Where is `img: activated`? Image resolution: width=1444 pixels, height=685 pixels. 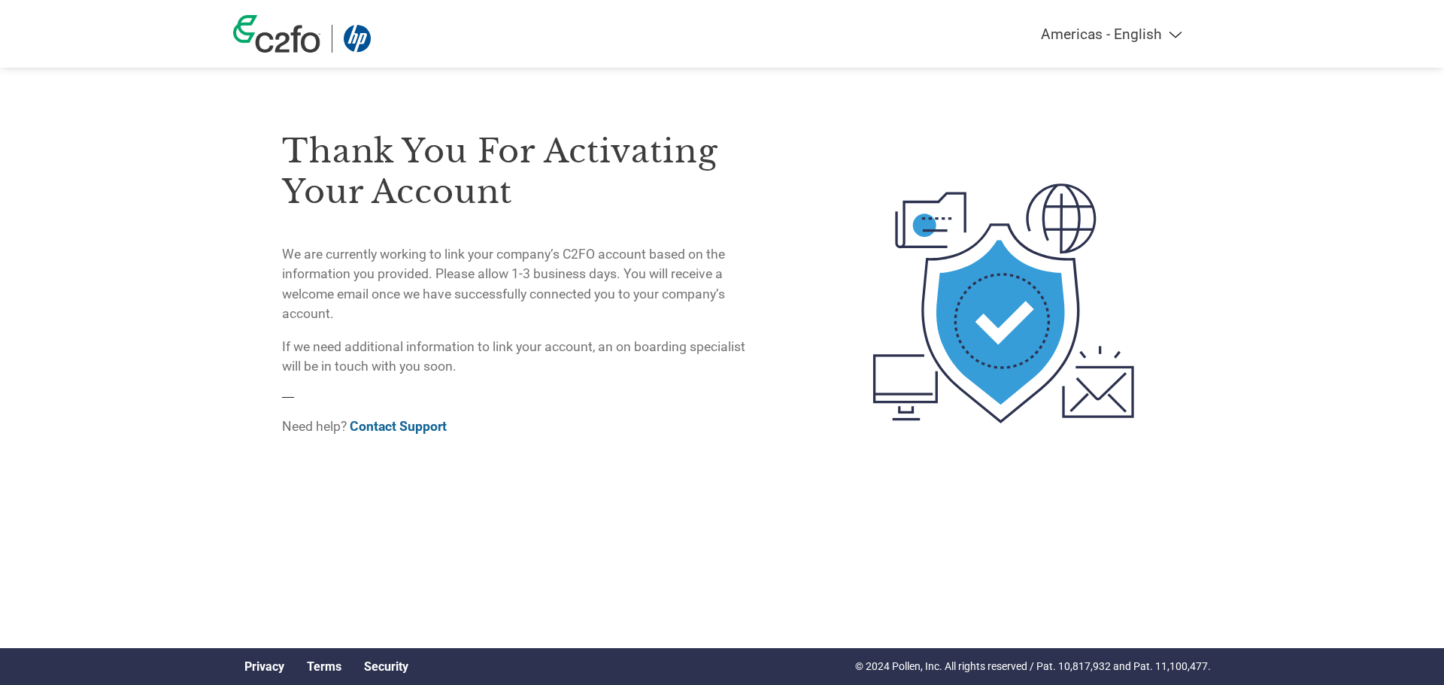 img: activated is located at coordinates (1003, 303).